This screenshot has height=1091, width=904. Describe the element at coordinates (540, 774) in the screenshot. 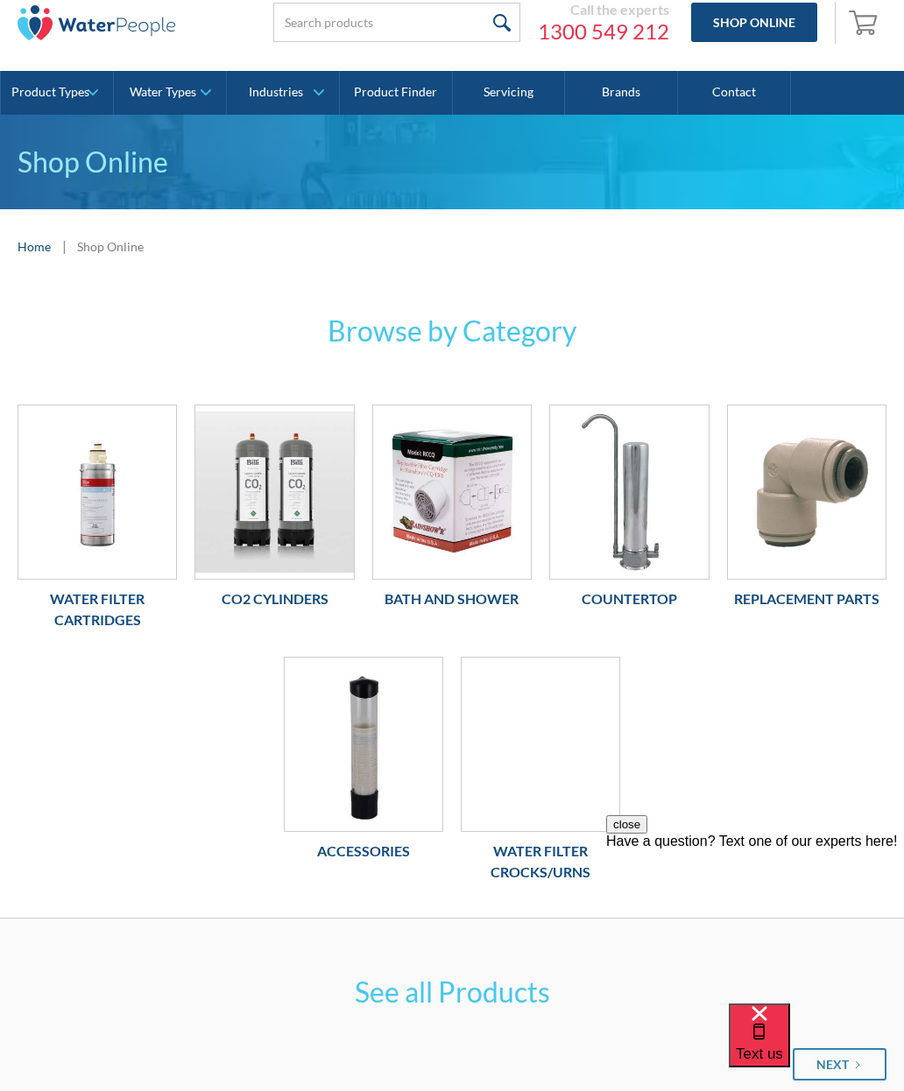

I see `a: Water Filter Crocks/UrnsWater Filter Crocks/Urns` at that location.